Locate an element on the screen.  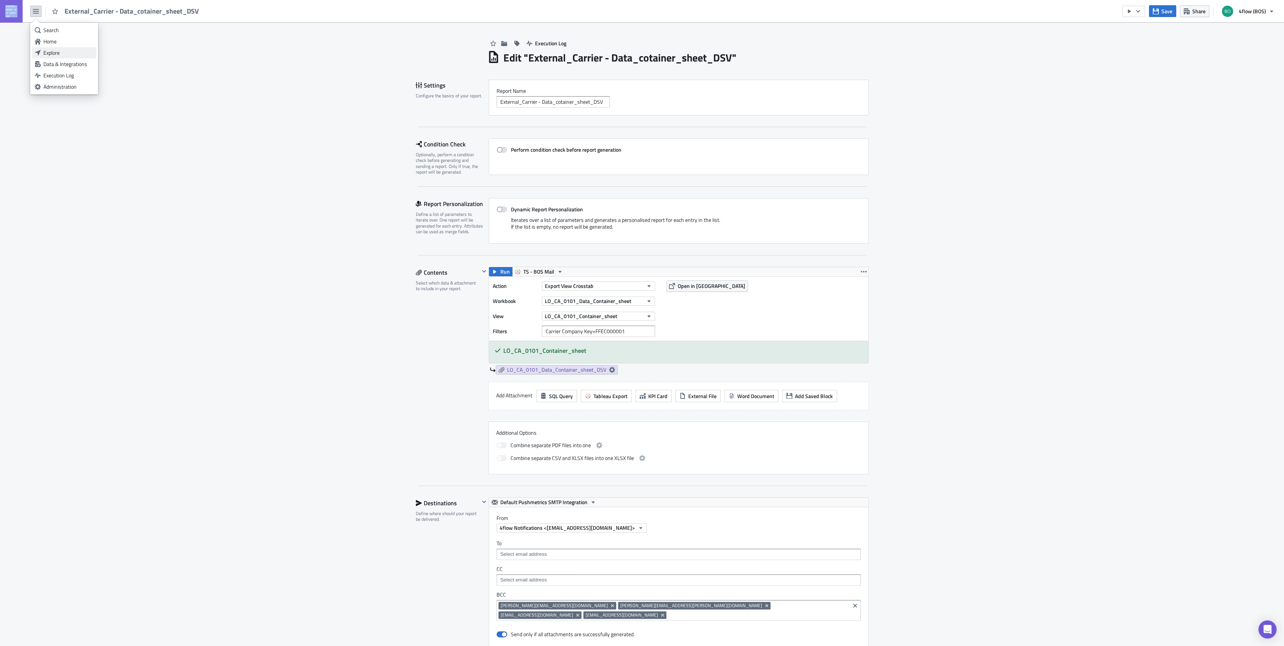
span: Export View Crosstab is located at coordinates (569, 286).